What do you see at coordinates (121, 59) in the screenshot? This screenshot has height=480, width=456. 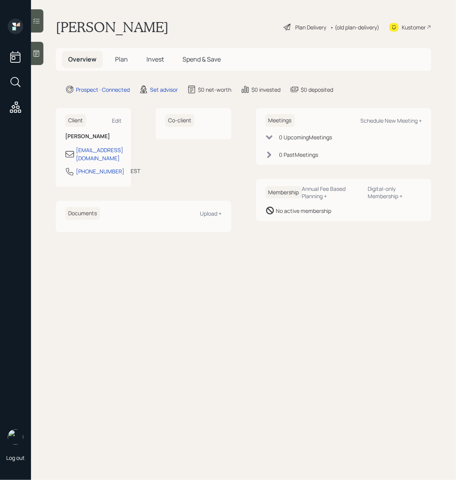 I see `span: Plan` at bounding box center [121, 59].